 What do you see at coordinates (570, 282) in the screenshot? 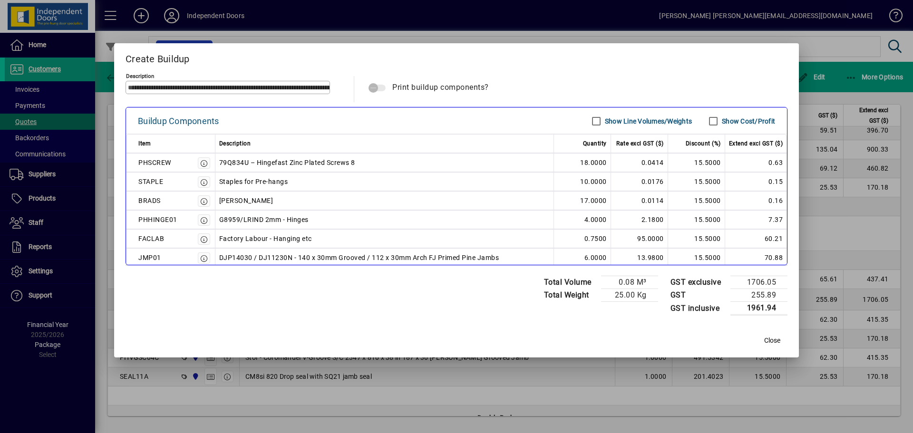
I see `td: Total Volume` at bounding box center [570, 282].